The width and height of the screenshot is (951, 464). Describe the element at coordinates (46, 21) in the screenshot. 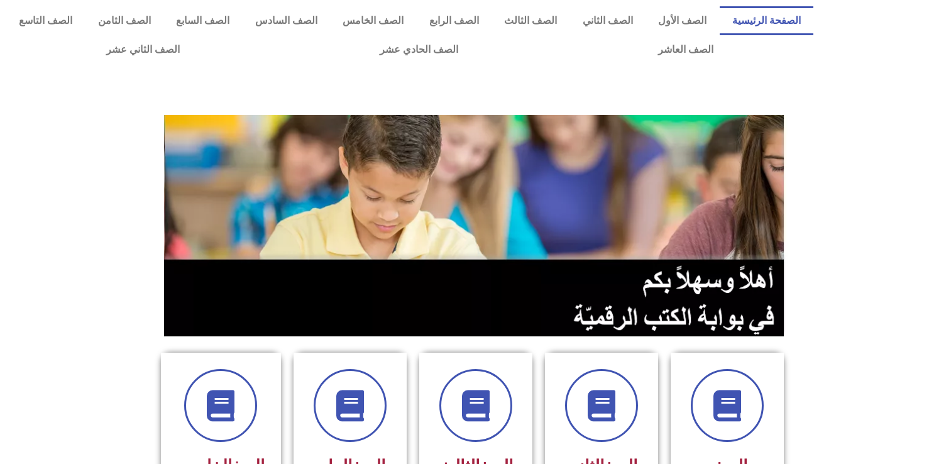

I see `a: الصف التاسع` at that location.